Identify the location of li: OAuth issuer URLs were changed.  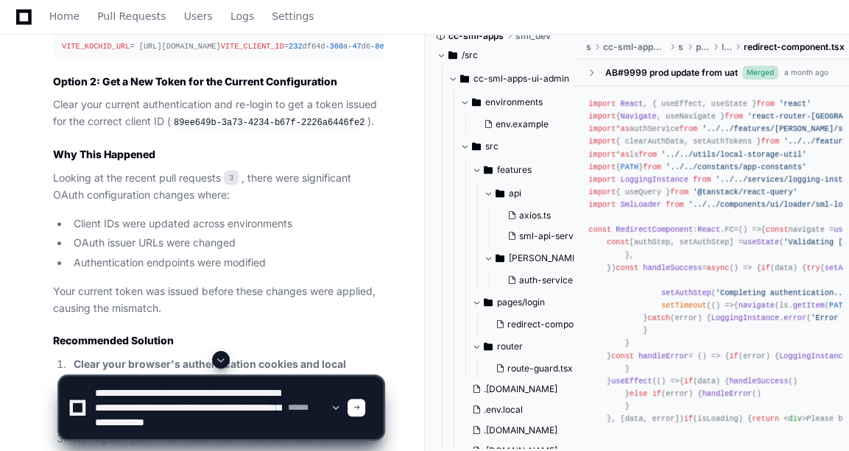
(226, 243).